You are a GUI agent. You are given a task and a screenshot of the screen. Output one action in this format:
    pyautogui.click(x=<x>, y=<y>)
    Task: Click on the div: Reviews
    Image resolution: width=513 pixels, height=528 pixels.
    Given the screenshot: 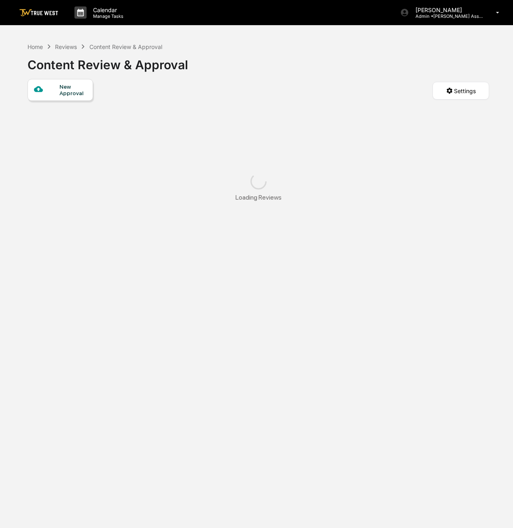 What is the action you would take?
    pyautogui.click(x=66, y=47)
    